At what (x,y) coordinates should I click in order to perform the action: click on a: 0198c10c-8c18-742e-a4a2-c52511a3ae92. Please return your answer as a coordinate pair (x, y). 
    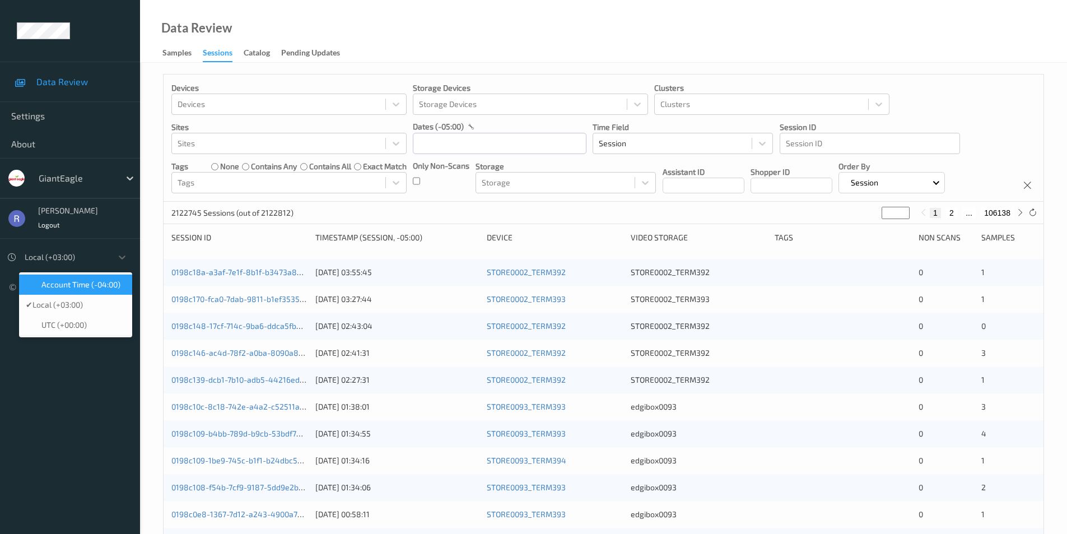
    Looking at the image, I should click on (247, 406).